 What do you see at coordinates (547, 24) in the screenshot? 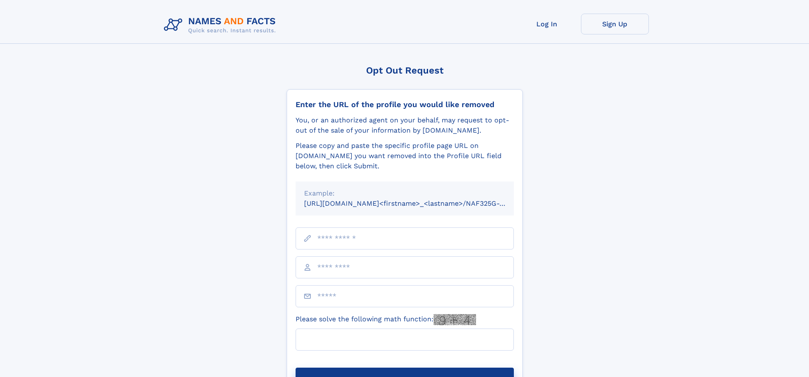
I see `a: Log In` at bounding box center [547, 24].